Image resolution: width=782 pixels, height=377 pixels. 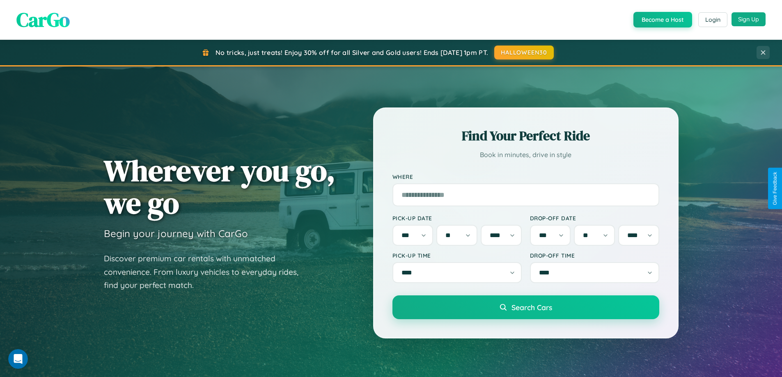 What do you see at coordinates (206, 272) in the screenshot?
I see `p: Discover premium car rentals with unmatched convenience. From luxury vehicles to everyday rides, ...` at bounding box center [206, 272].